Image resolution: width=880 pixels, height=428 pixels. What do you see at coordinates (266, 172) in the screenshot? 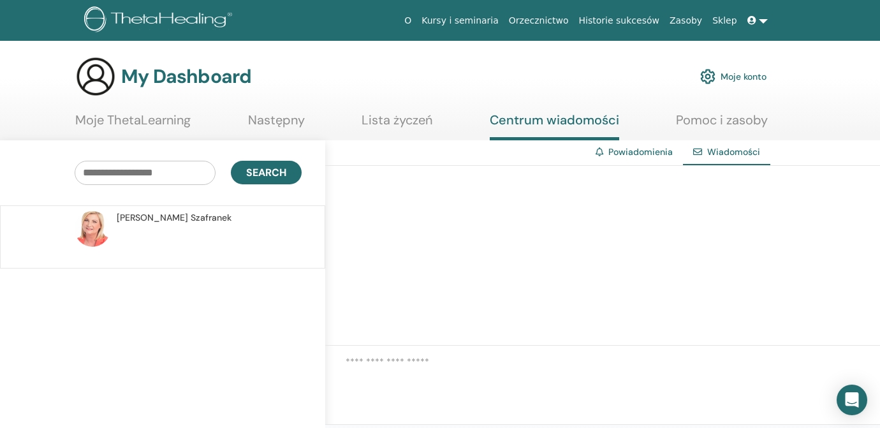
I see `span: Search` at bounding box center [266, 172].